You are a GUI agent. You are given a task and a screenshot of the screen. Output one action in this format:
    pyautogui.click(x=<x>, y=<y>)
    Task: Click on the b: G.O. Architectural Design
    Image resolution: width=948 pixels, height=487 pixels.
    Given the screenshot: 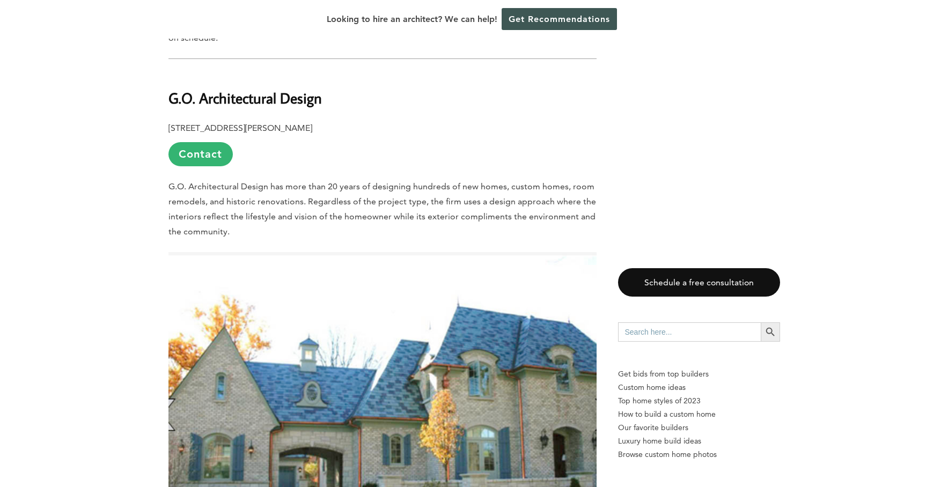 What is the action you would take?
    pyautogui.click(x=245, y=98)
    